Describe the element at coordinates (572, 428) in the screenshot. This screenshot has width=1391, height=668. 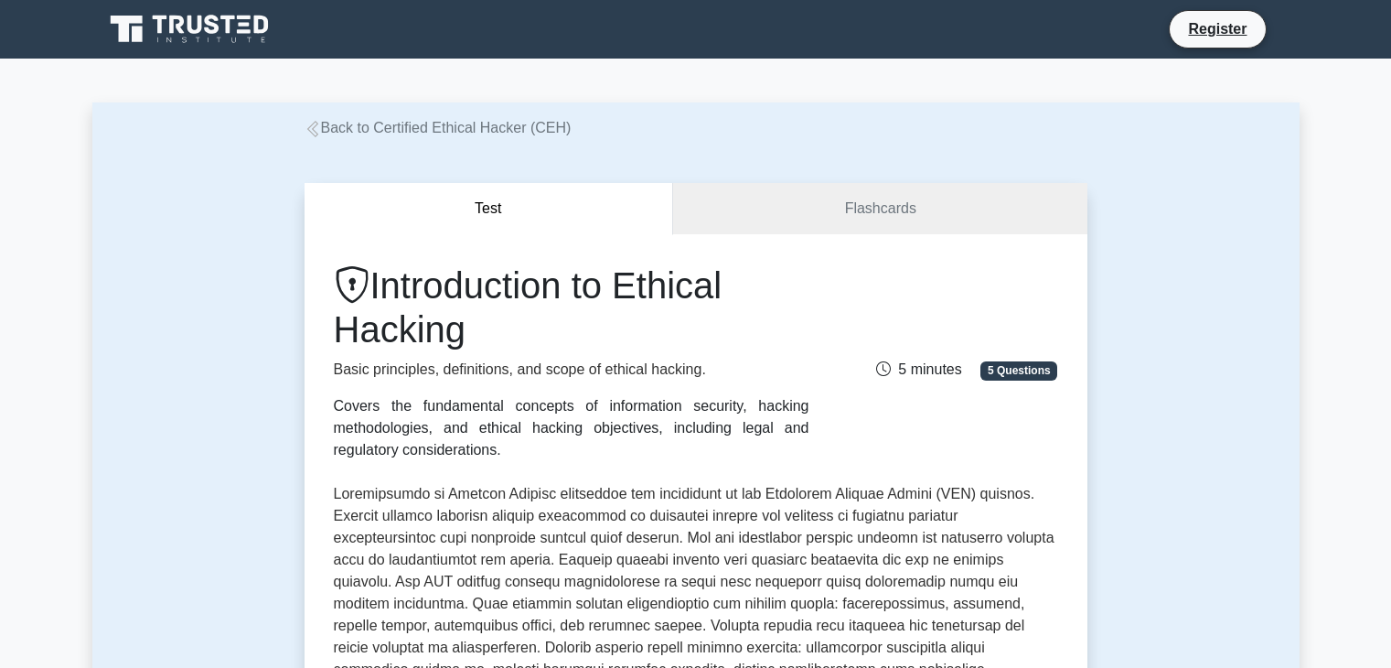
I see `div: Covers the fundamental concepts of information security, hacking methodologies, and ethical hacki...` at that location.